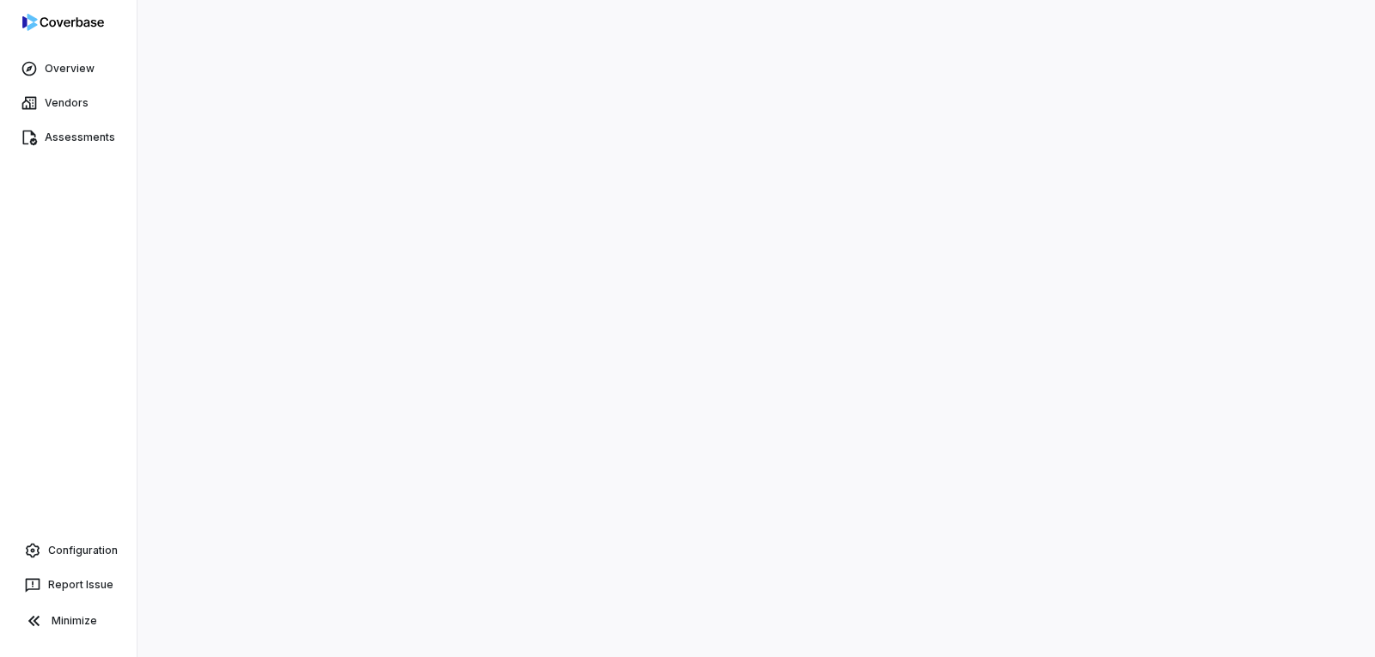 This screenshot has height=657, width=1375. Describe the element at coordinates (68, 103) in the screenshot. I see `a: Vendors` at that location.